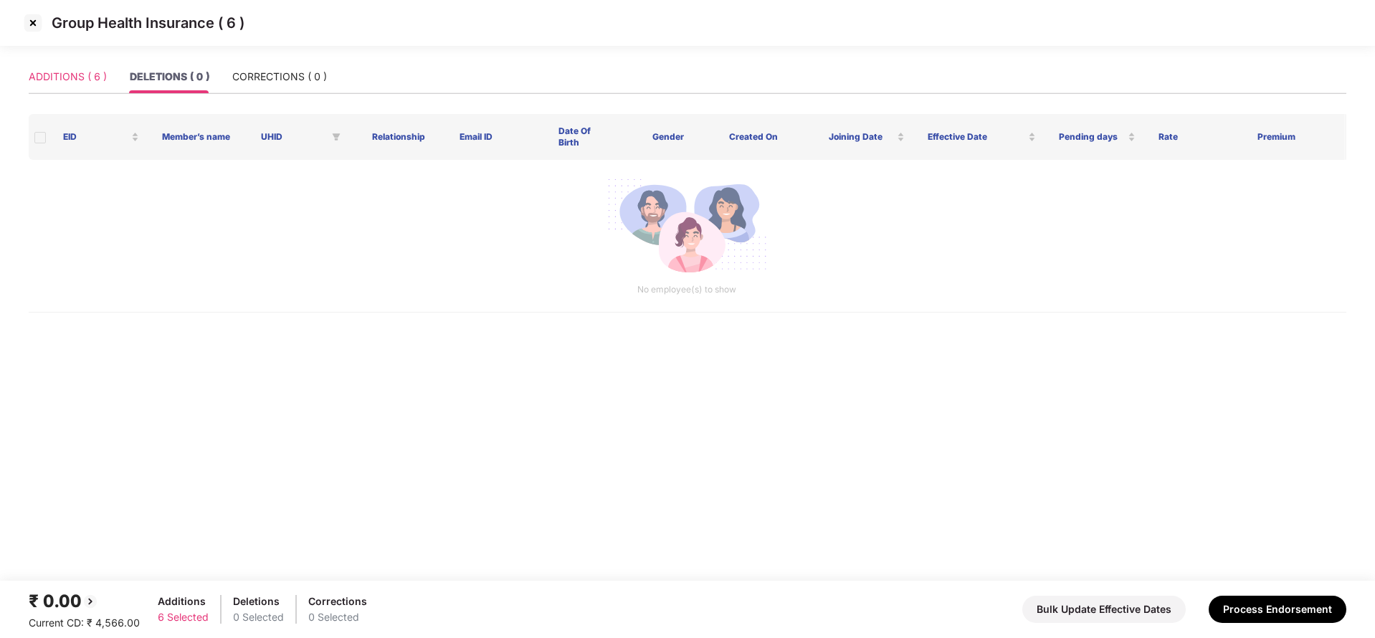  Describe the element at coordinates (338, 602) in the screenshot. I see `div: Corrections` at that location.